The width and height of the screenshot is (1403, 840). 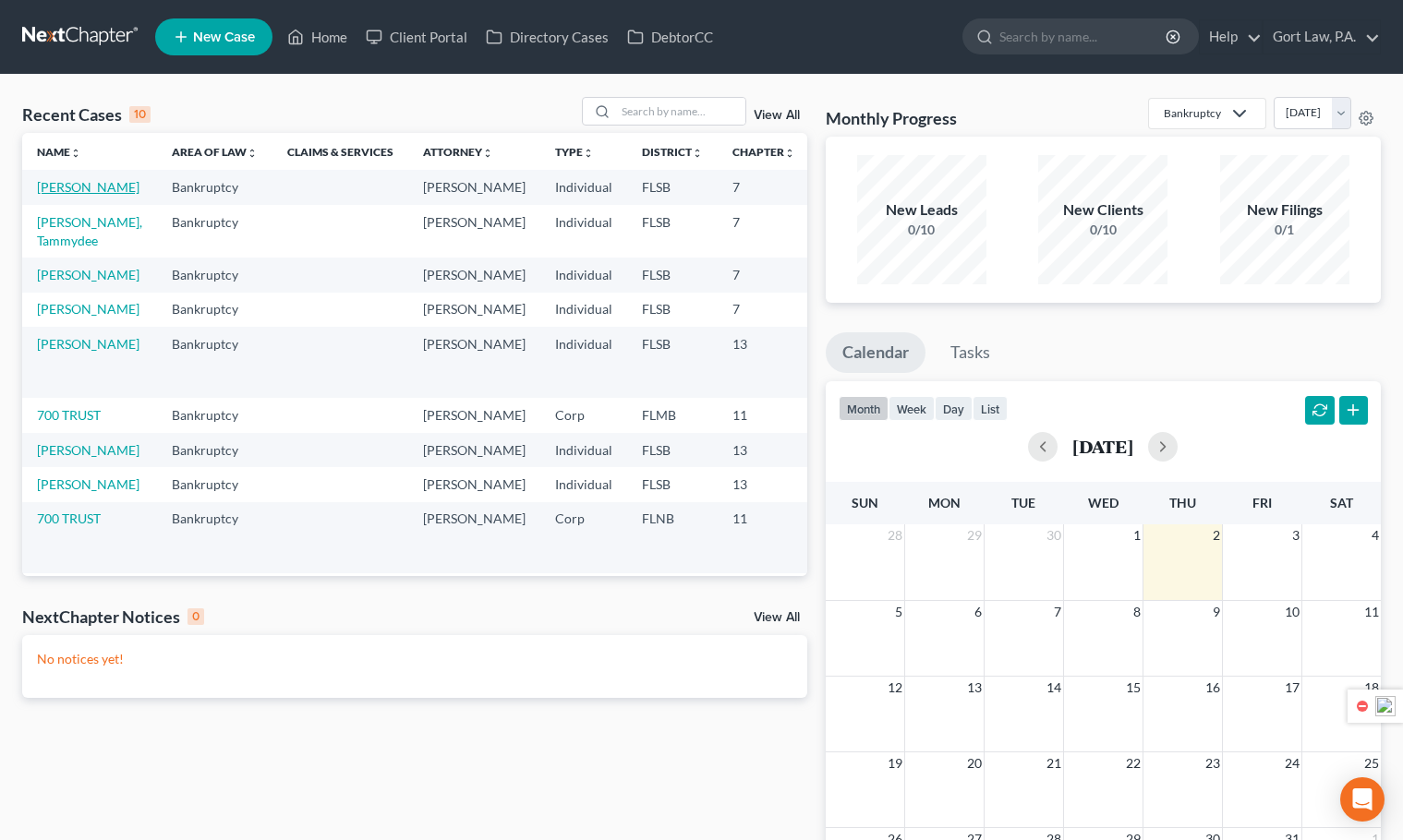 What do you see at coordinates (978, 612) in the screenshot?
I see `span: 6` at bounding box center [978, 612].